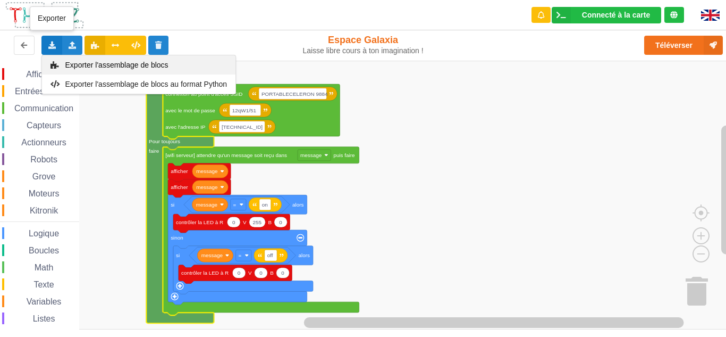  Describe the element at coordinates (190, 110) in the screenshot. I see `text: avec le mot de passe` at that location.